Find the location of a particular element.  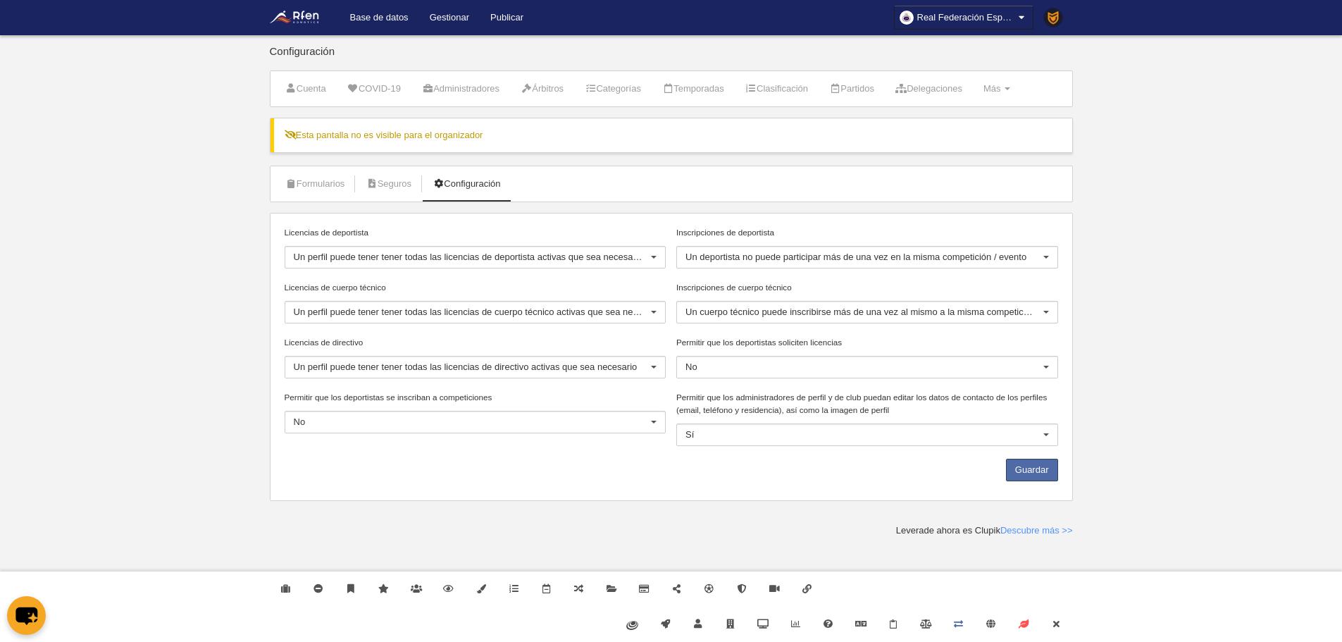

a: Clasificación is located at coordinates (777, 89).